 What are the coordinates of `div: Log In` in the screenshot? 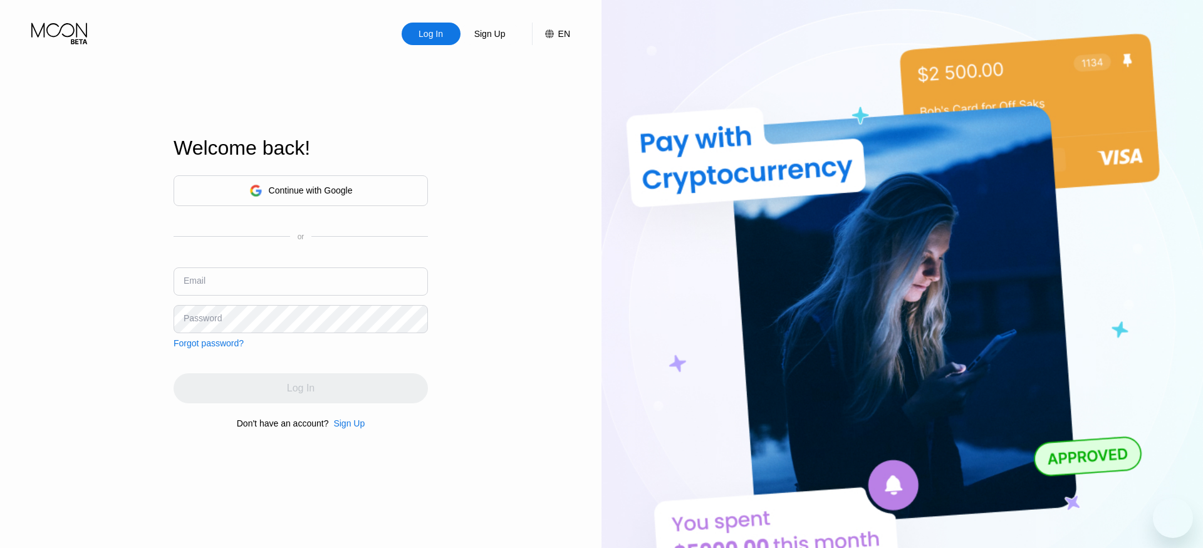 It's located at (431, 34).